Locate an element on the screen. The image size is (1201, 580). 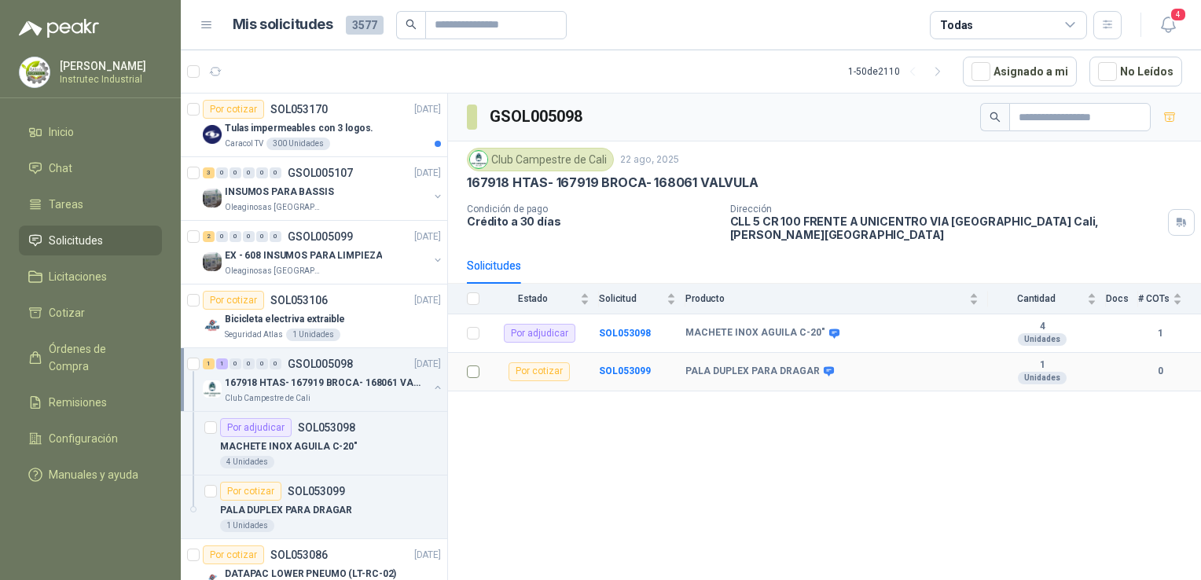
a: Chat is located at coordinates (90, 168).